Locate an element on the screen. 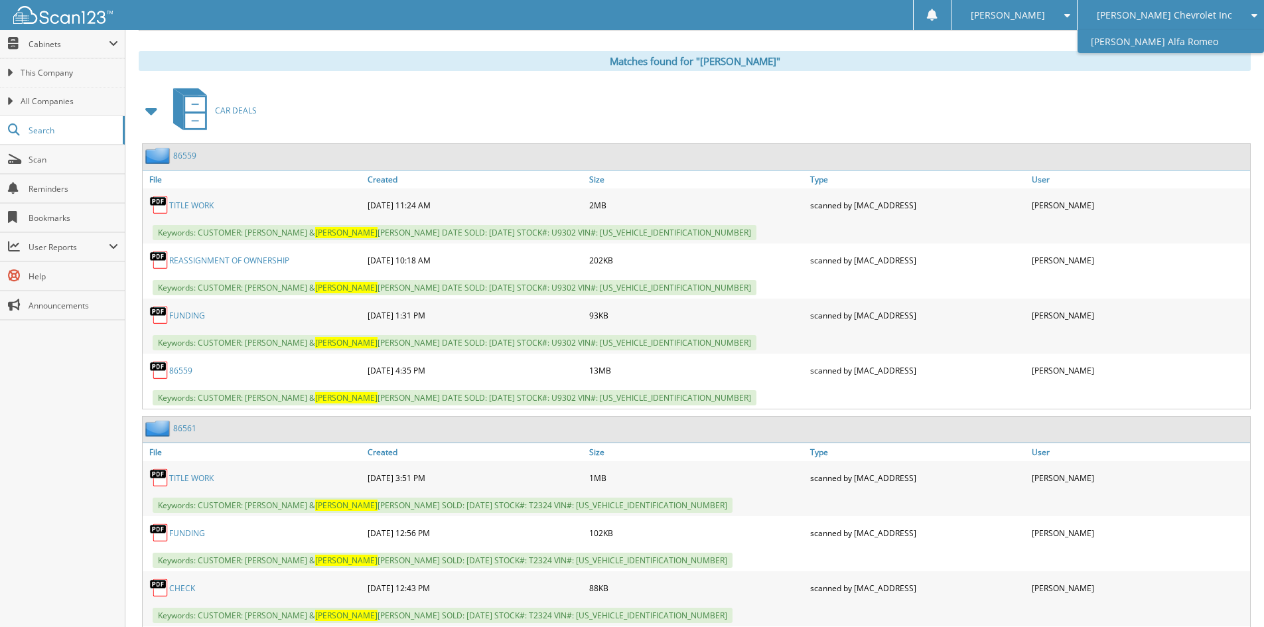 This screenshot has width=1264, height=627. div: 13MB is located at coordinates (697, 370).